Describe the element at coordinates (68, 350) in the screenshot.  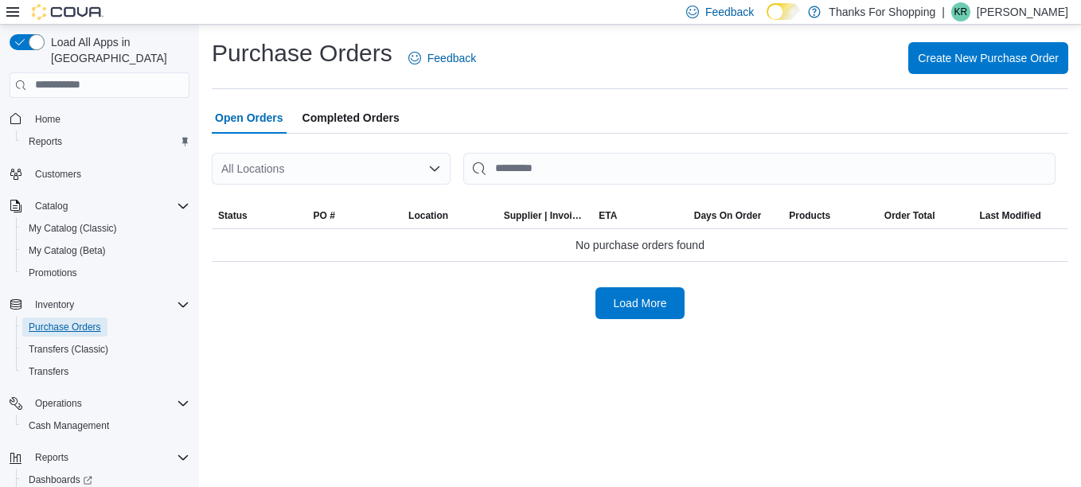
I see `a: Transfers (Classic)` at that location.